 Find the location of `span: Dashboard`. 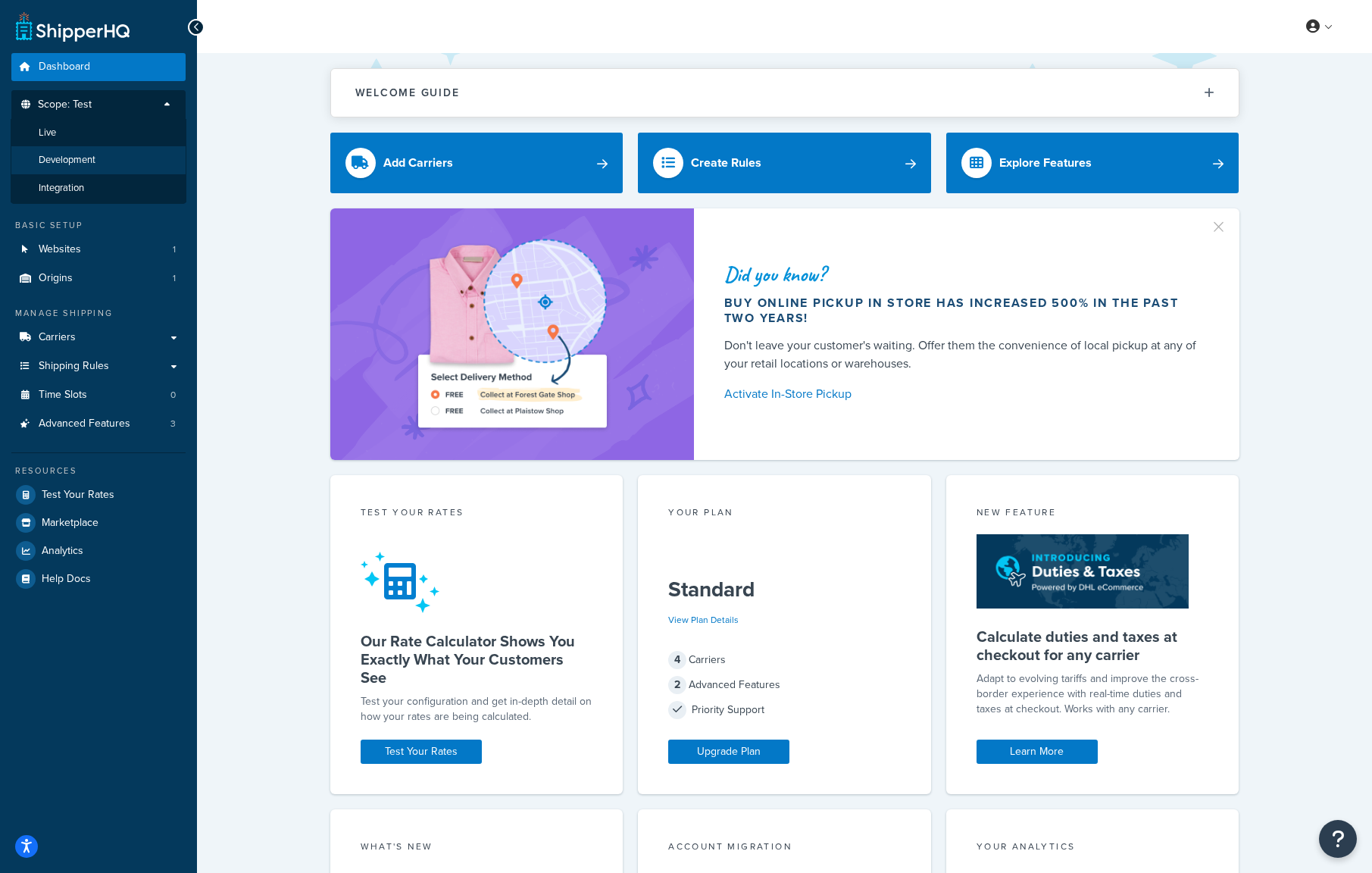

span: Dashboard is located at coordinates (64, 66).